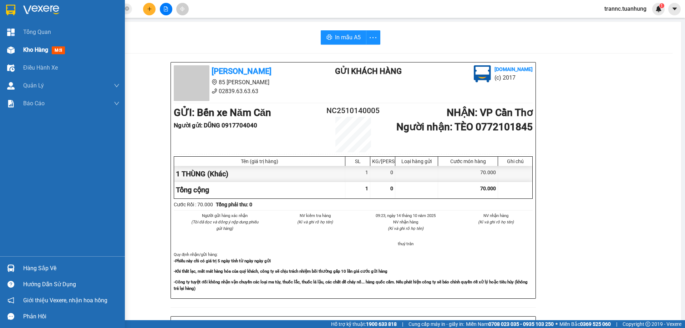 This screenshot has width=685, height=328. I want to click on span: Miền Nam, so click(510, 324).